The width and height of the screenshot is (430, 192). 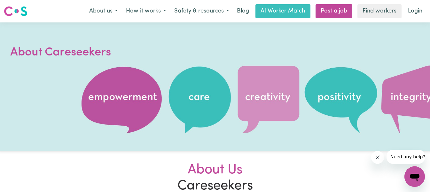 What do you see at coordinates (415, 11) in the screenshot?
I see `a: Login` at bounding box center [415, 11].